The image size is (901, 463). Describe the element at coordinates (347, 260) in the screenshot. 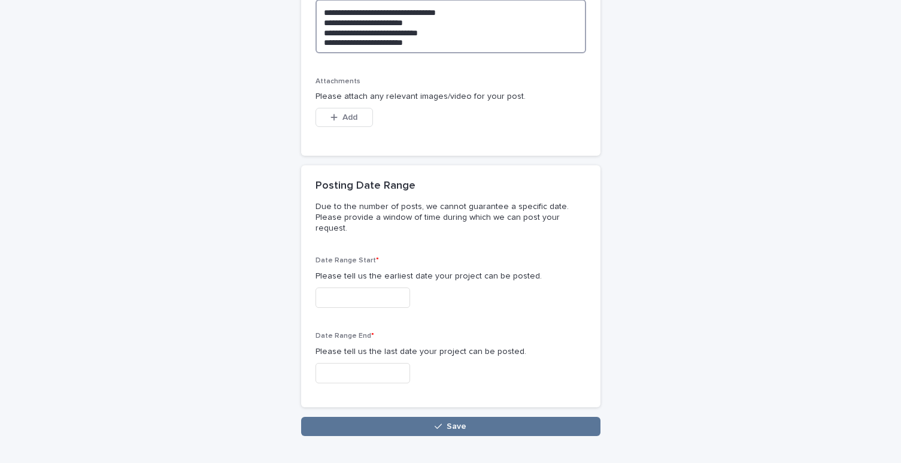

I see `span: Date Range Start` at that location.